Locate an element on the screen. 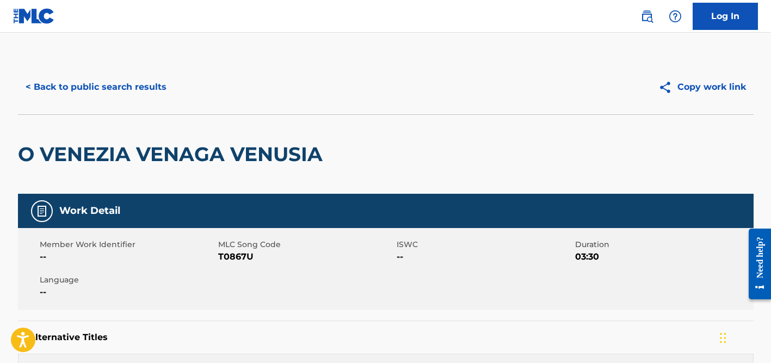  span: T0867U is located at coordinates (306, 257).